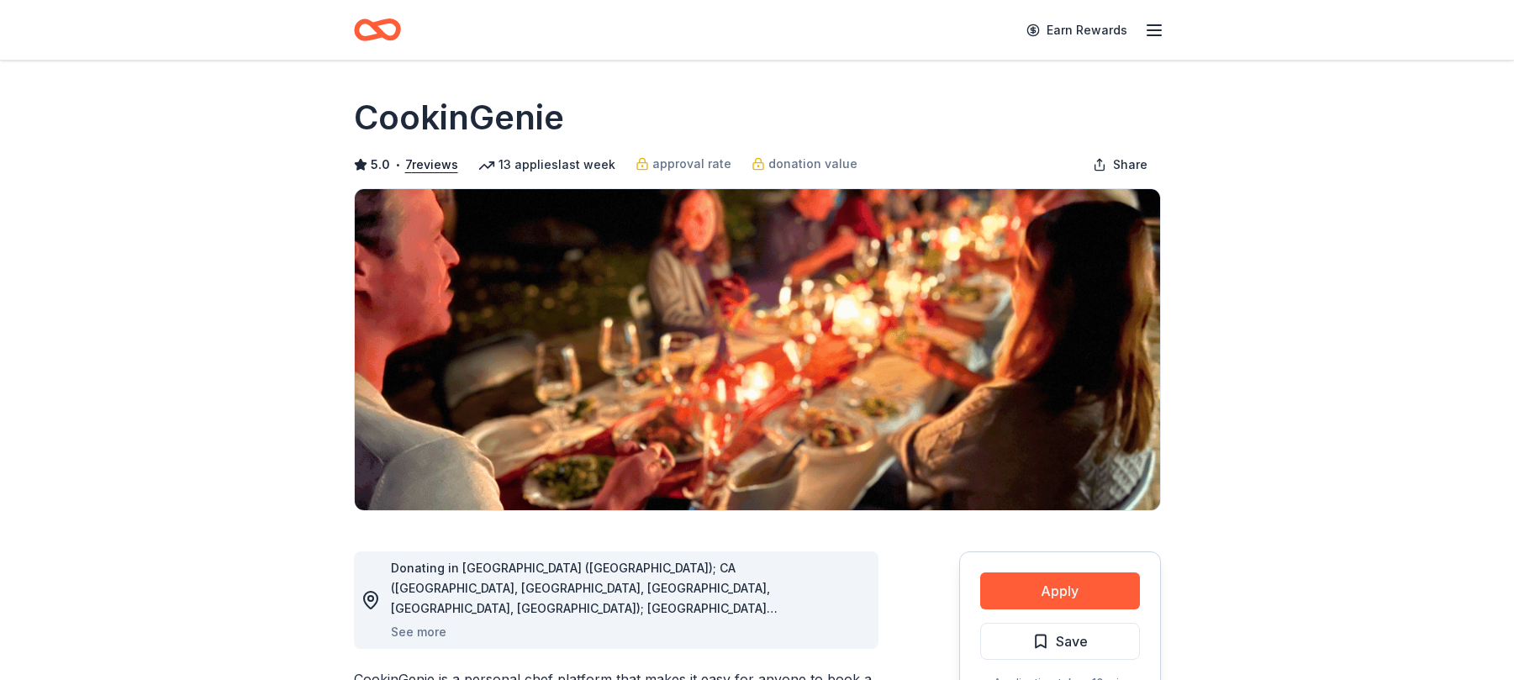  What do you see at coordinates (546, 165) in the screenshot?
I see `div: 13 applies last week` at bounding box center [546, 165].